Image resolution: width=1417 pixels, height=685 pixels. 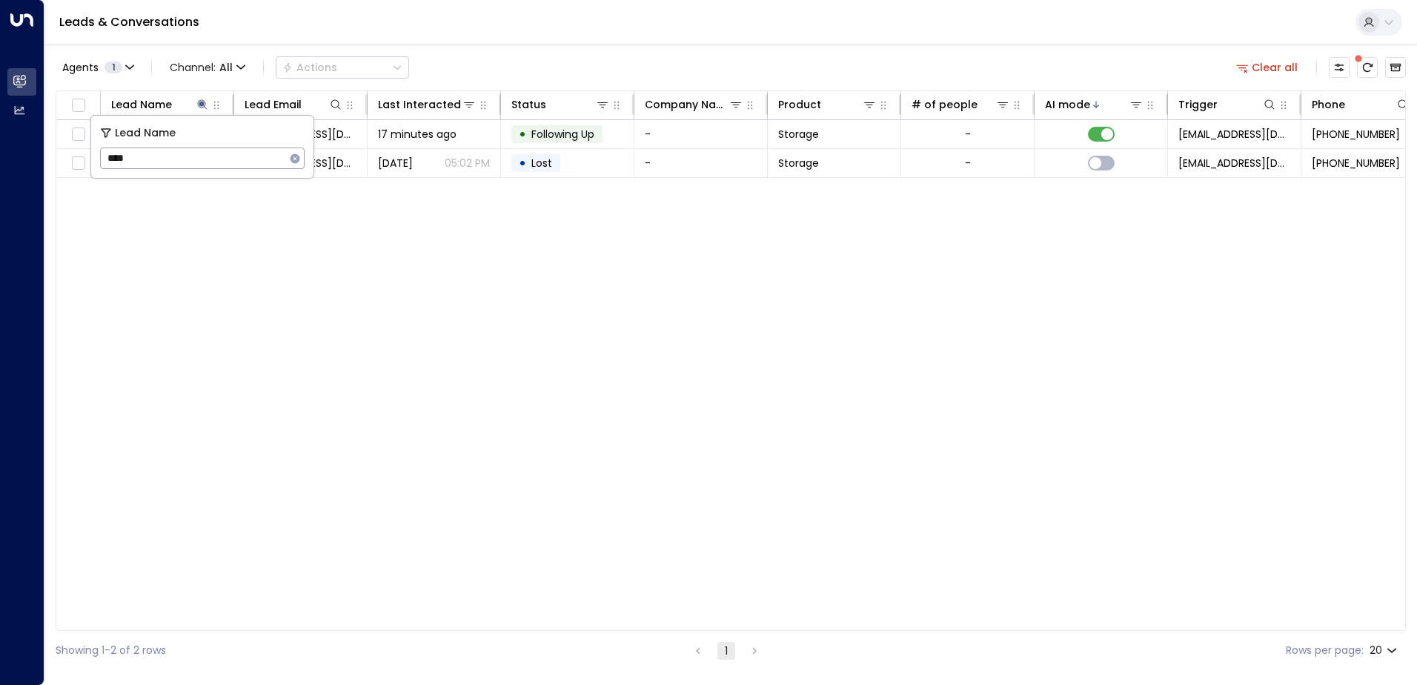 What do you see at coordinates (226, 67) in the screenshot?
I see `span: All` at bounding box center [226, 67].